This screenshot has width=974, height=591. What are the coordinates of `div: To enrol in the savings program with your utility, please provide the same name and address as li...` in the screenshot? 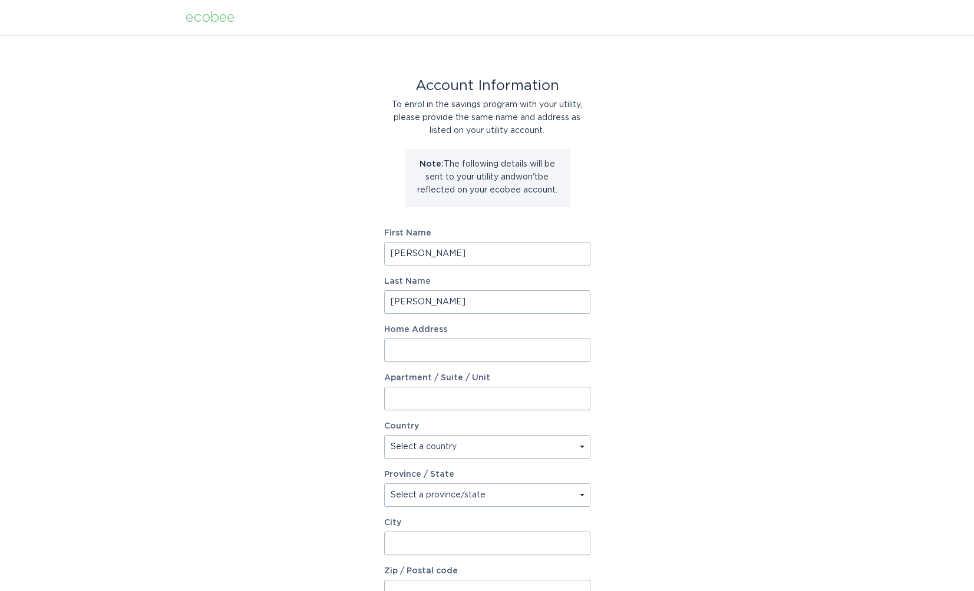 It's located at (487, 118).